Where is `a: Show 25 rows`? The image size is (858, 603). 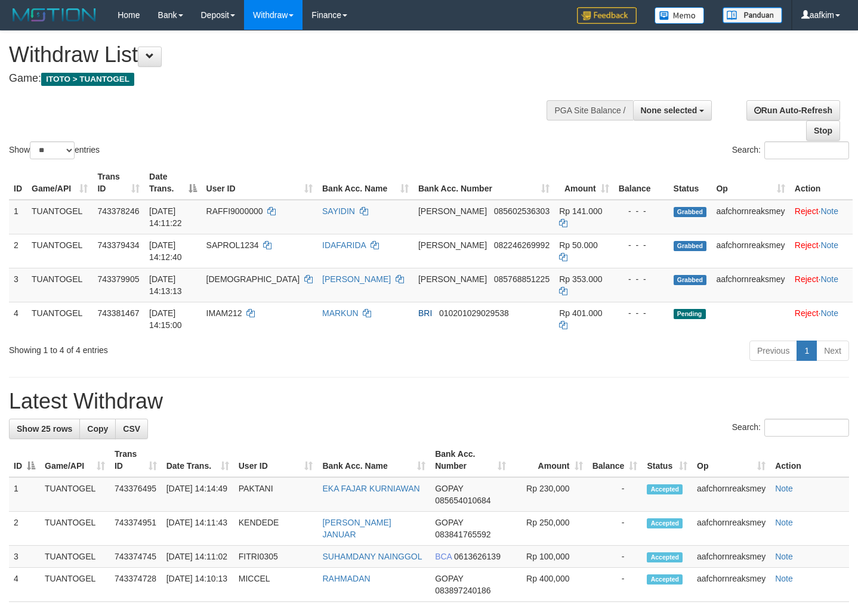
a: Show 25 rows is located at coordinates (44, 429).